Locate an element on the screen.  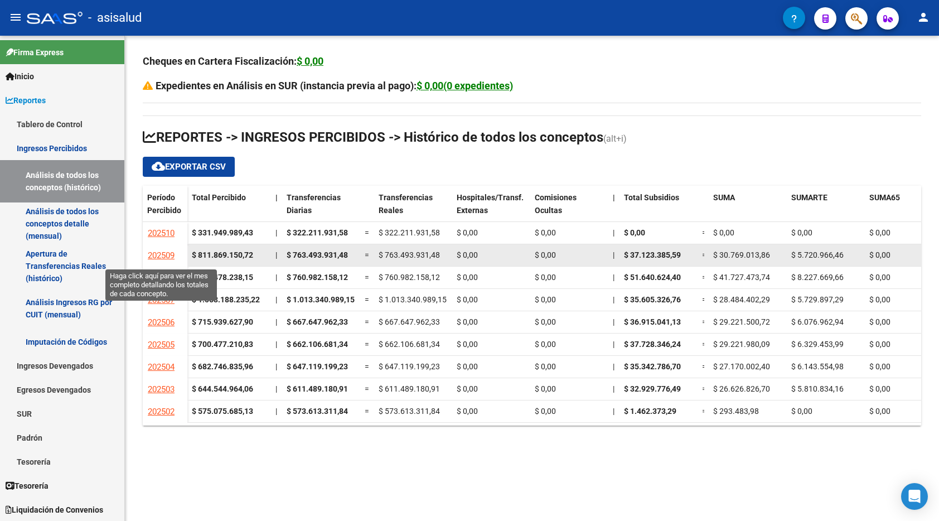
strong: $ 715.939.627,90 is located at coordinates (222, 322).